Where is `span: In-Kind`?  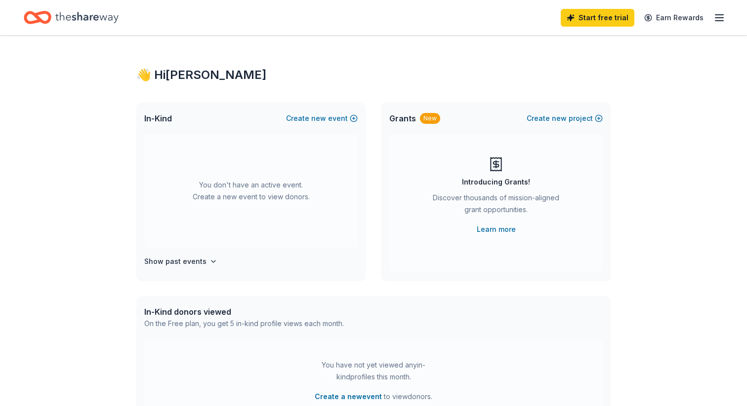
span: In-Kind is located at coordinates (158, 119).